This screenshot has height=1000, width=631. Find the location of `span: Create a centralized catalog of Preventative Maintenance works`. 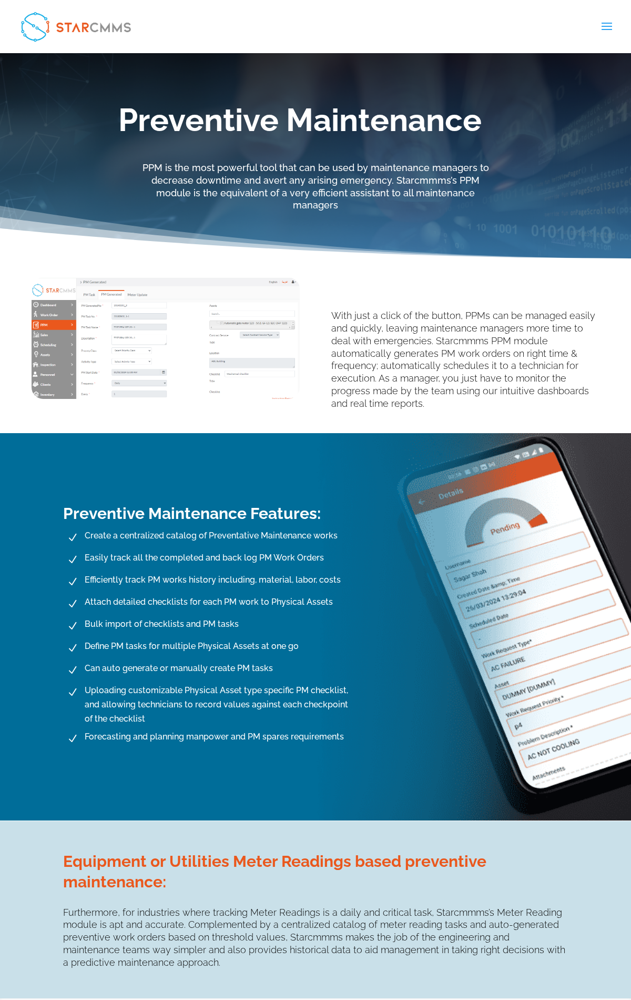

span: Create a centralized catalog of Preventative Maintenance works is located at coordinates (209, 535).